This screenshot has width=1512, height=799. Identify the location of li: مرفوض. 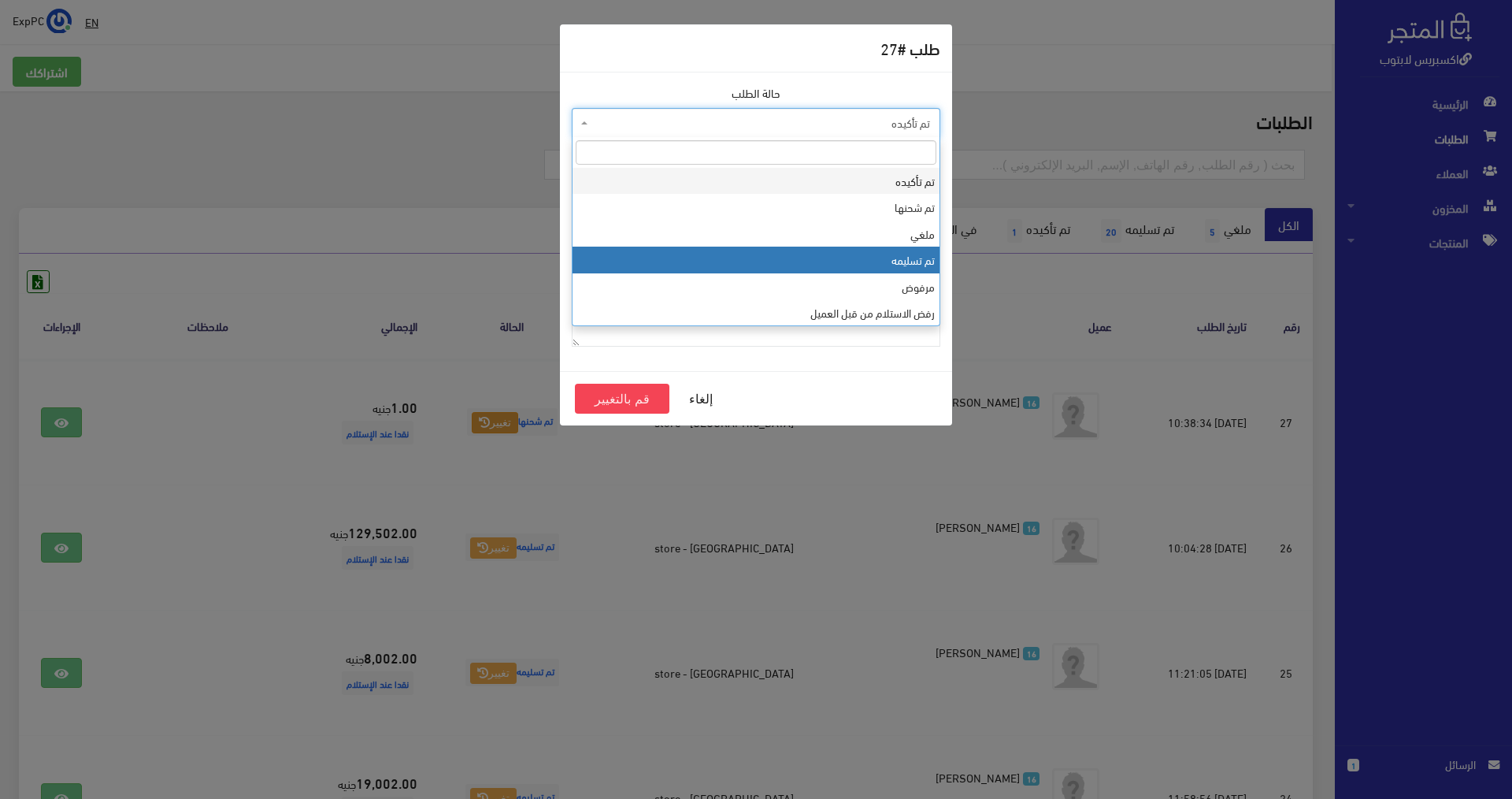
(756, 285).